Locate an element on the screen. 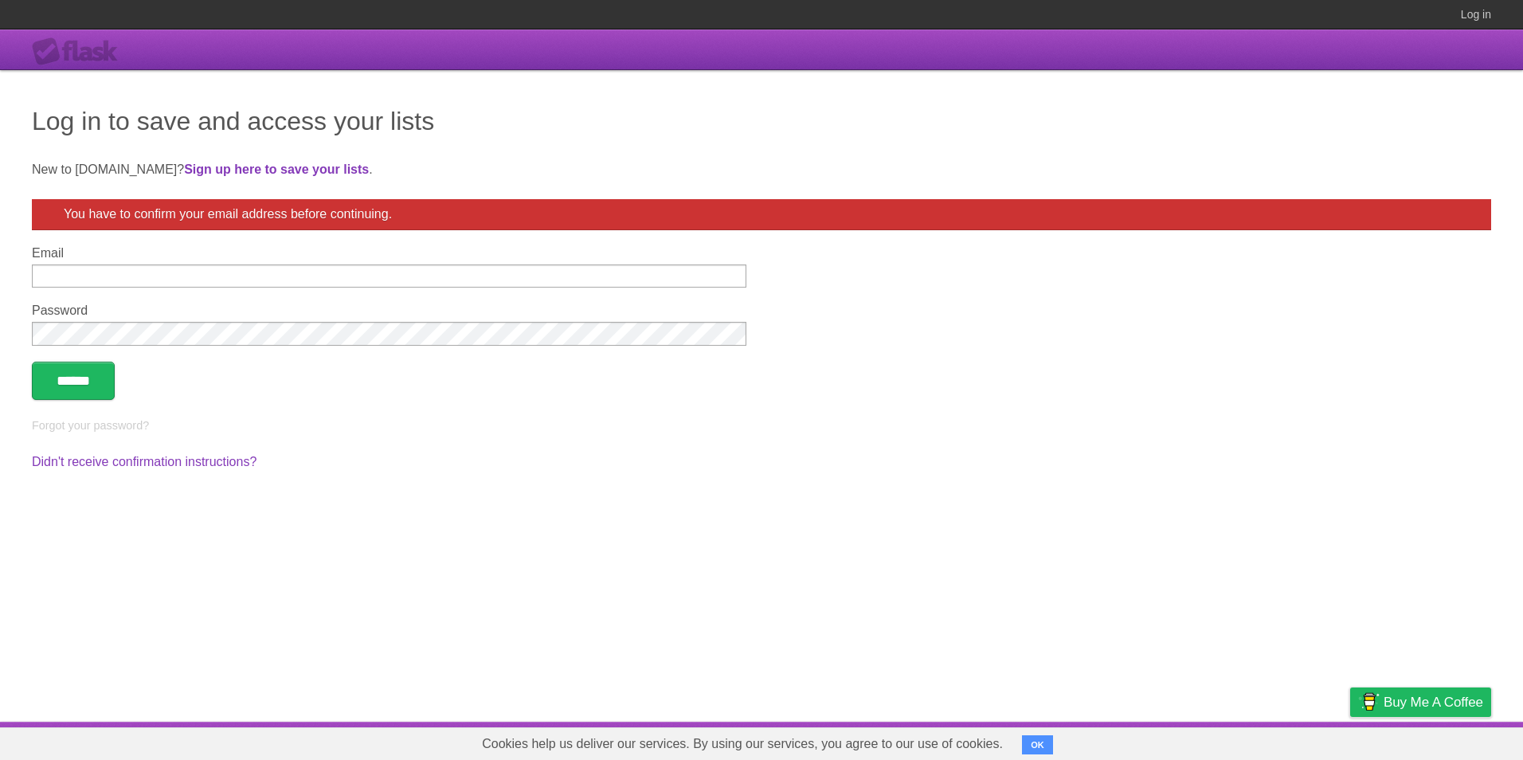 The width and height of the screenshot is (1523, 760). a: Suggest a feature is located at coordinates (1441, 741).